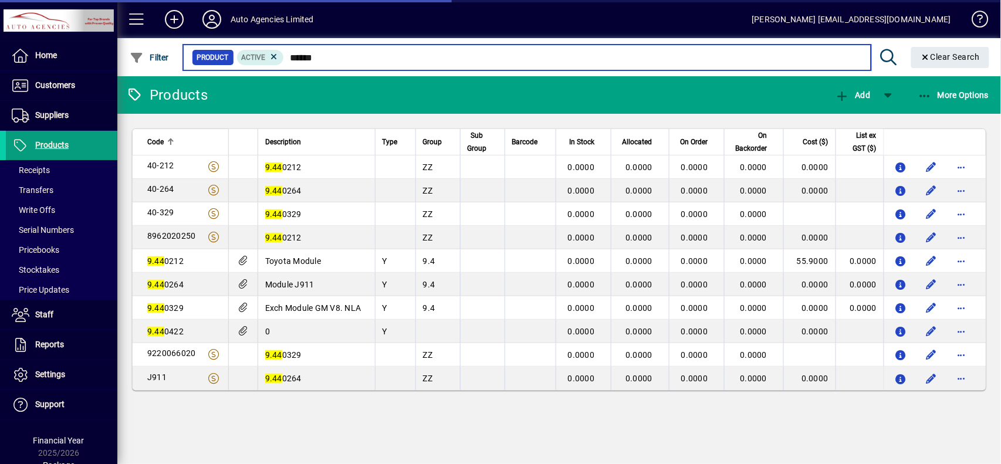  Describe the element at coordinates (62, 405) in the screenshot. I see `a: Support` at that location.